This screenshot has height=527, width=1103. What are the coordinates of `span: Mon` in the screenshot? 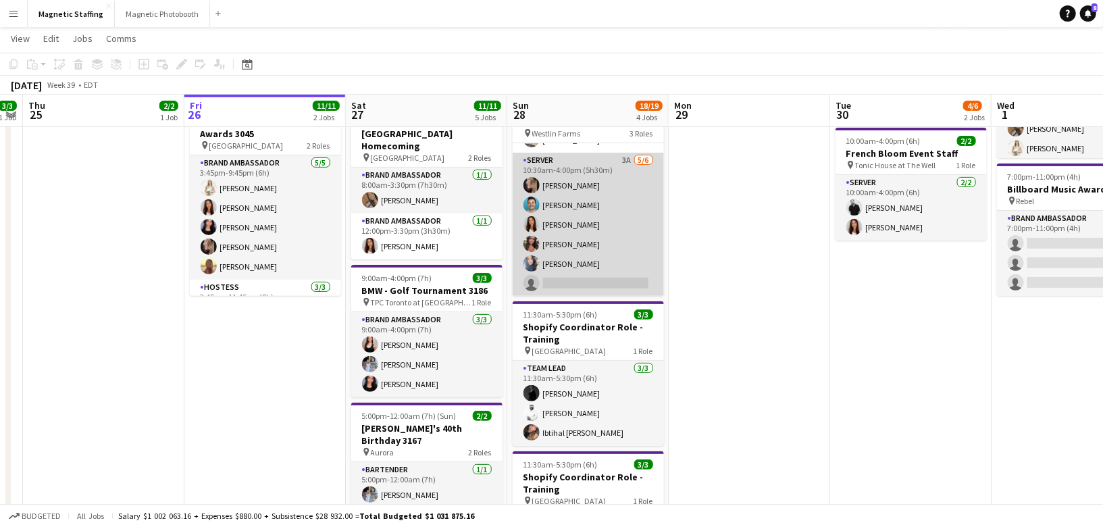 It's located at (683, 105).